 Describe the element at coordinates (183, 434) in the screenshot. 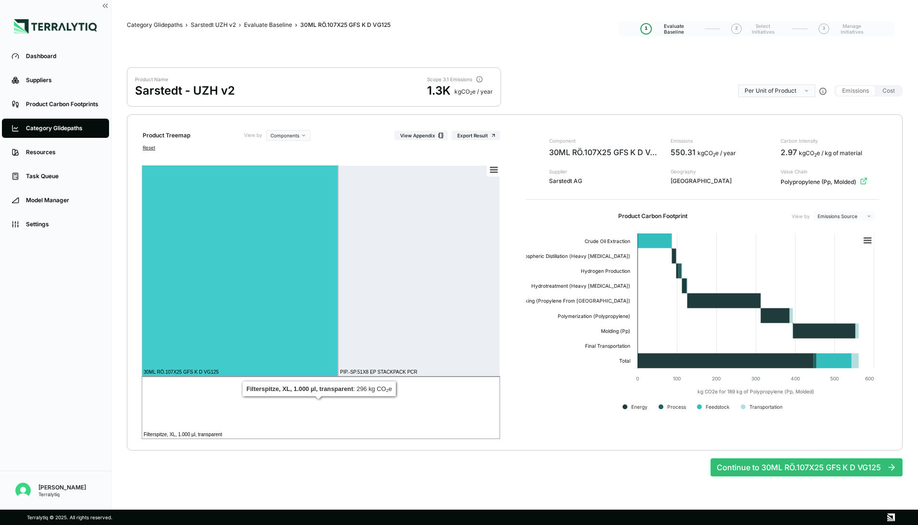

I see `text: Filterspitze, XL, 1.000 µl, transparent` at that location.